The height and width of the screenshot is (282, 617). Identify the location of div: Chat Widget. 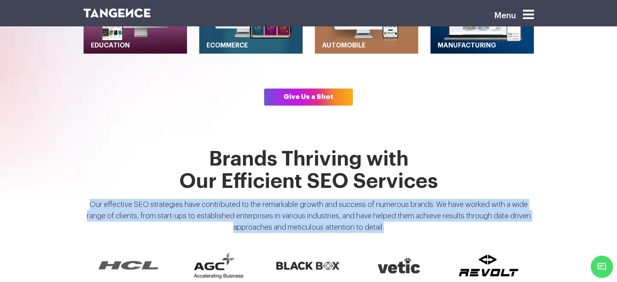
(601, 266).